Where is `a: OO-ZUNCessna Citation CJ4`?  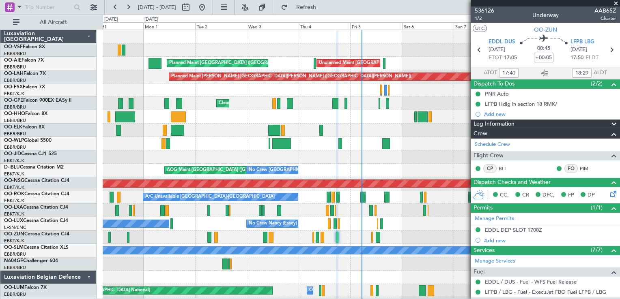 a: OO-ZUNCessna Citation CJ4 is located at coordinates (36, 234).